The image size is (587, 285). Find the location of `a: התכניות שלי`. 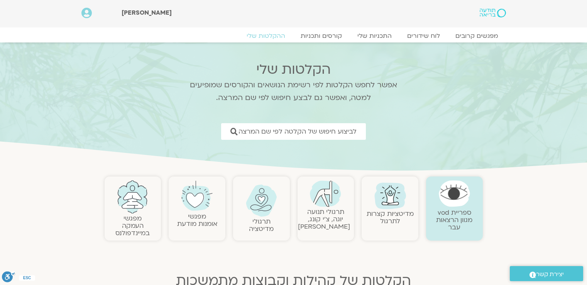

a: התכניות שלי is located at coordinates (374, 36).